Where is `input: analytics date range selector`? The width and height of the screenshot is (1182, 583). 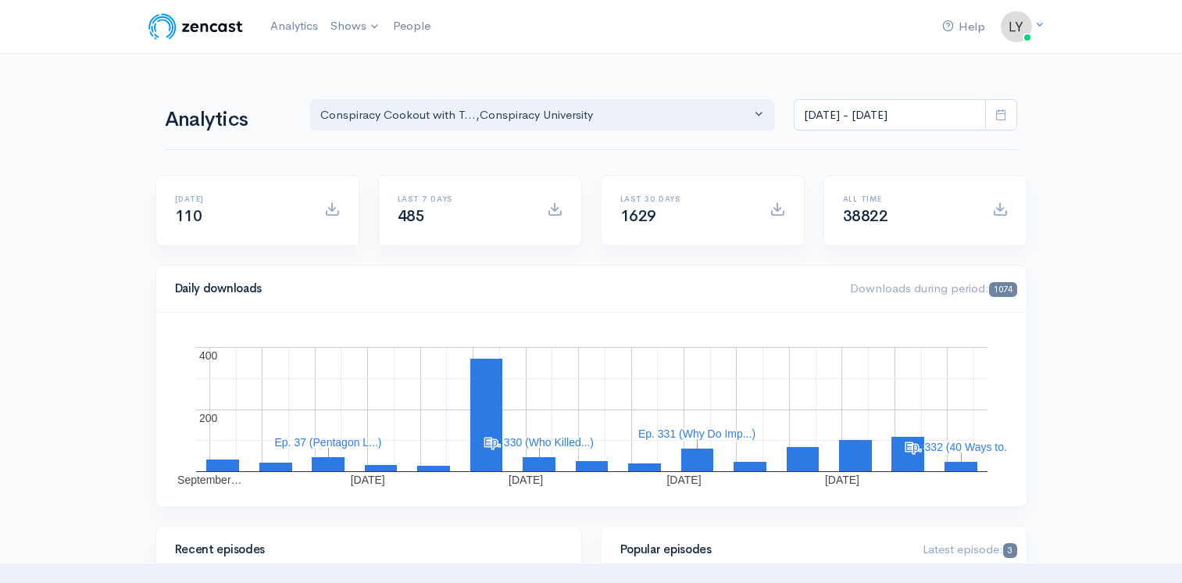
input: analytics date range selector is located at coordinates (890, 115).